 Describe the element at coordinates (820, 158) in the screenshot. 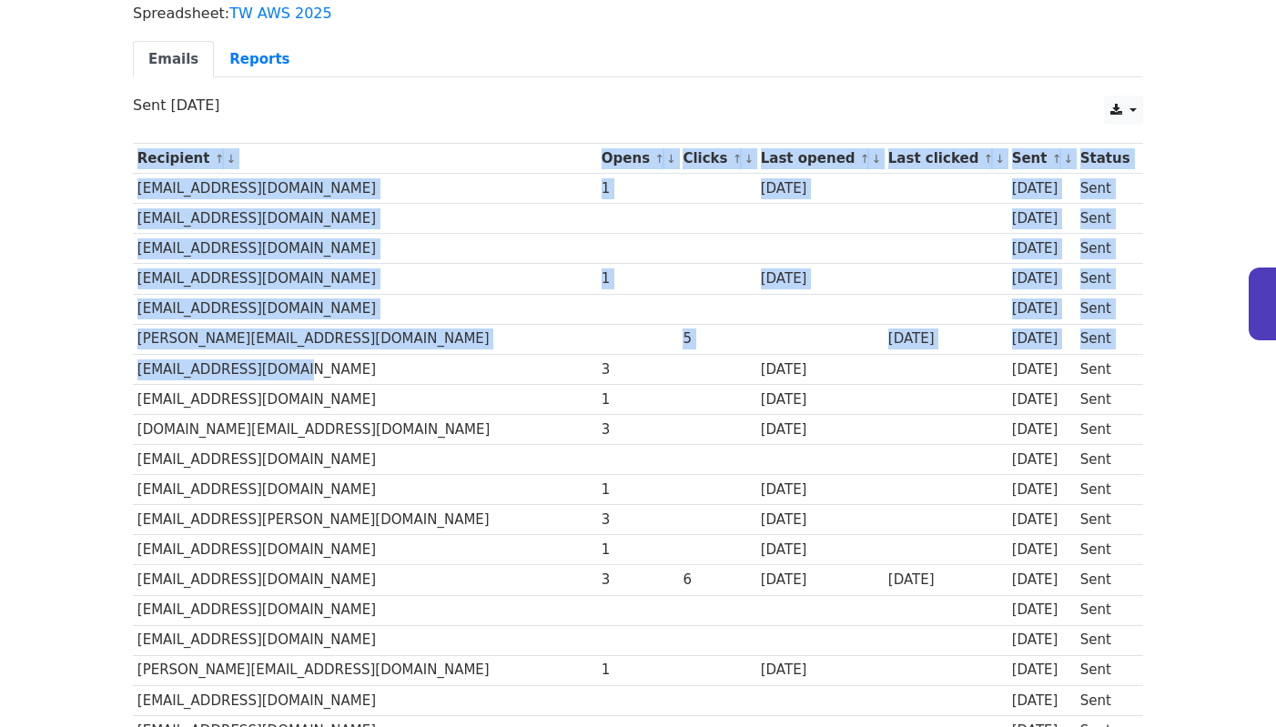

I see `th: Last opened` at that location.